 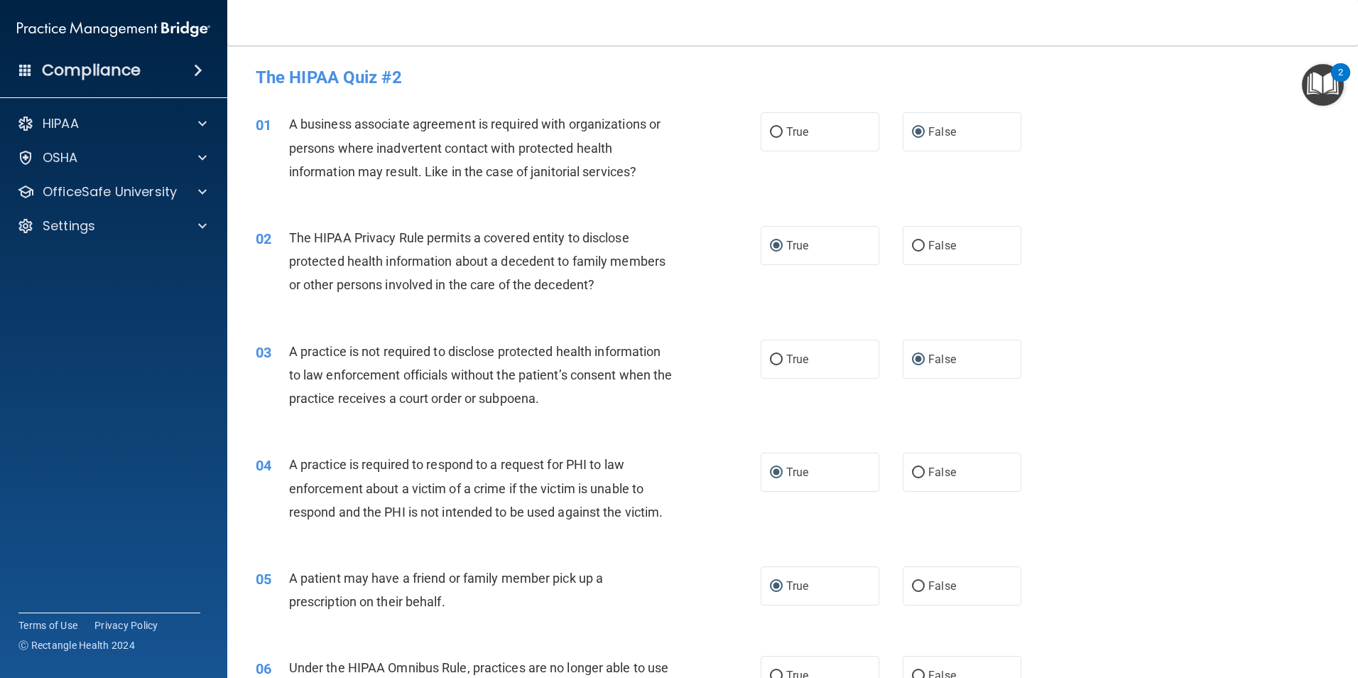 What do you see at coordinates (60, 124) in the screenshot?
I see `p: HIPAA` at bounding box center [60, 124].